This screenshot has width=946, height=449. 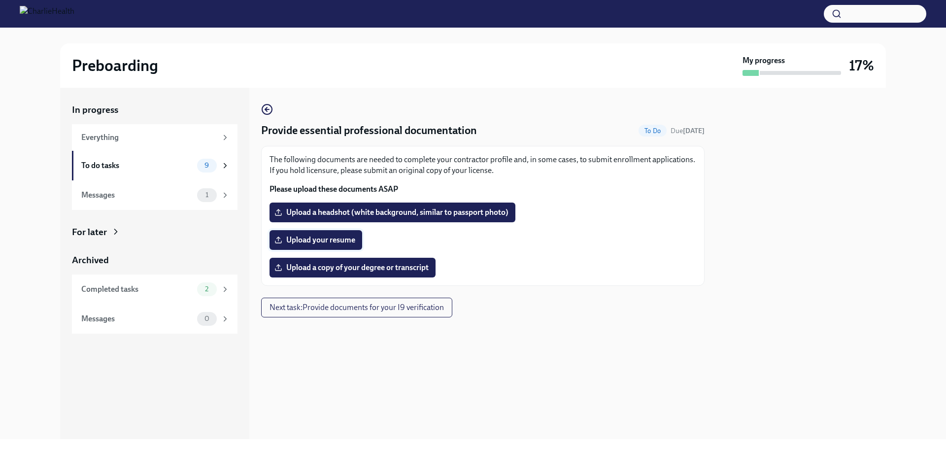 What do you see at coordinates (207, 318) in the screenshot?
I see `span: 0` at bounding box center [207, 318].